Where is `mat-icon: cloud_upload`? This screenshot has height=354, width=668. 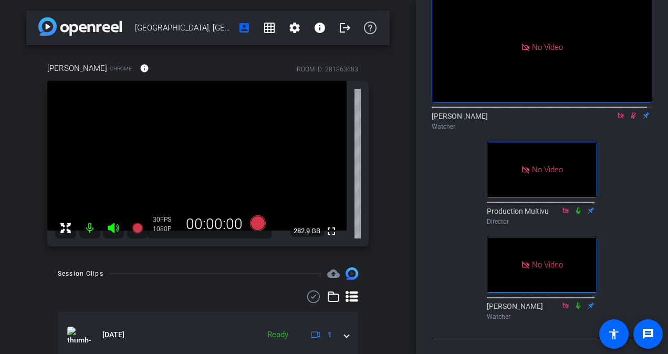
mat-icon: cloud_upload is located at coordinates (334, 274).